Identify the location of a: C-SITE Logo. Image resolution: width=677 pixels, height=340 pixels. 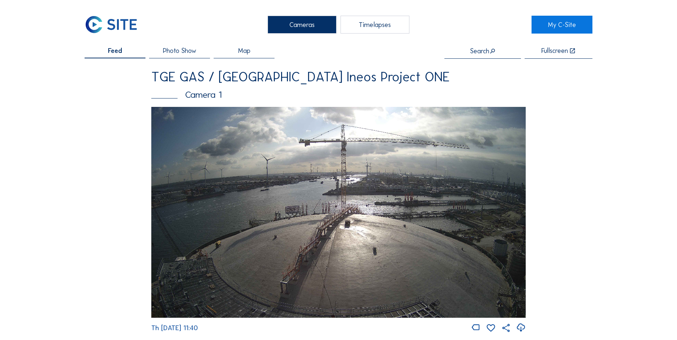
(115, 24).